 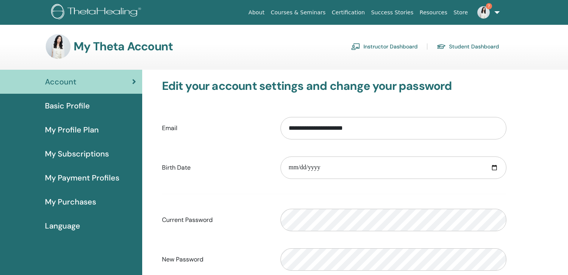 What do you see at coordinates (385, 47) in the screenshot?
I see `a: Instructor Dashboard` at bounding box center [385, 47].